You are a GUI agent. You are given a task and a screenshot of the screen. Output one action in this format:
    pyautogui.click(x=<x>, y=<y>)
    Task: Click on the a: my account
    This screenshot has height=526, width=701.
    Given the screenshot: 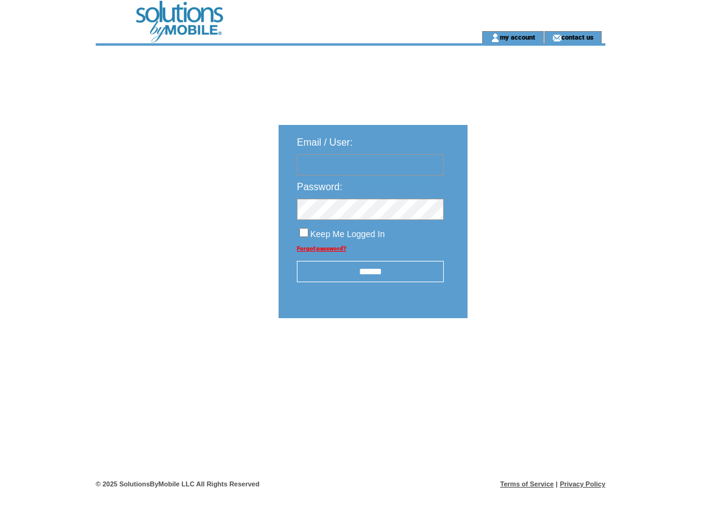 What is the action you would take?
    pyautogui.click(x=517, y=37)
    